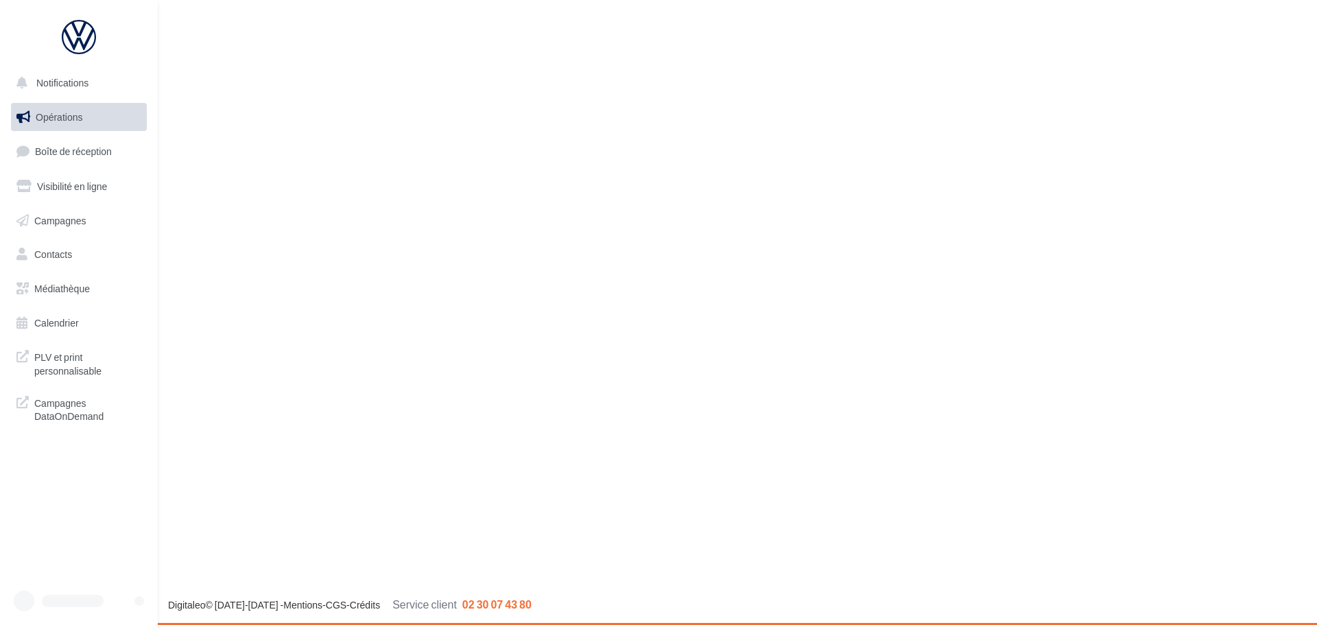 Image resolution: width=1317 pixels, height=625 pixels. What do you see at coordinates (60, 220) in the screenshot?
I see `span: Campagnes` at bounding box center [60, 220].